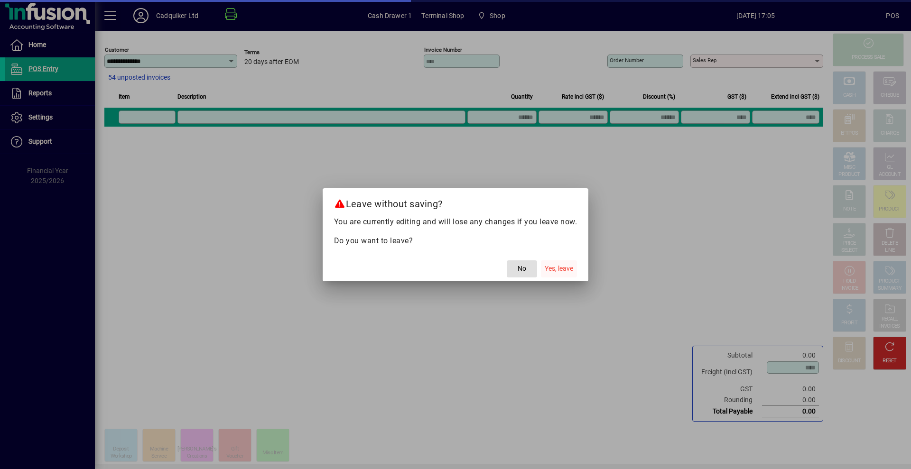 Image resolution: width=911 pixels, height=469 pixels. I want to click on span: No, so click(522, 269).